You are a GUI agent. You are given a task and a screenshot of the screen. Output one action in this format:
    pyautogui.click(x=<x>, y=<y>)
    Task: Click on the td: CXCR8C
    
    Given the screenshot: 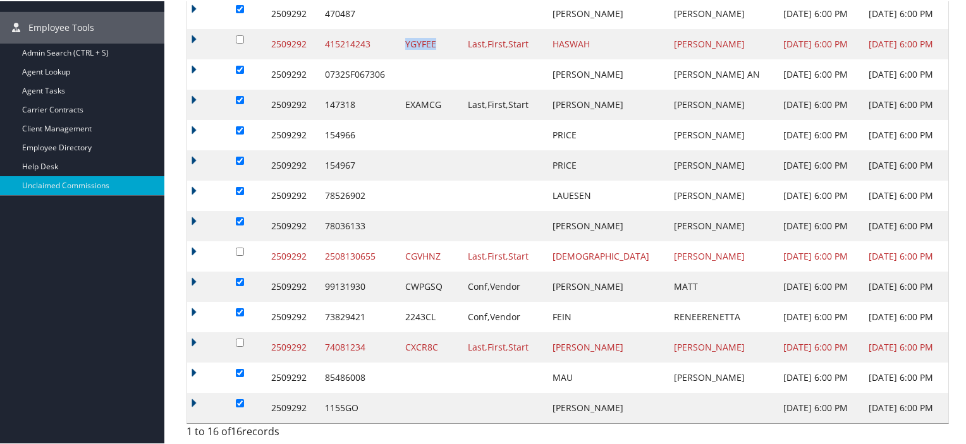 What is the action you would take?
    pyautogui.click(x=430, y=346)
    